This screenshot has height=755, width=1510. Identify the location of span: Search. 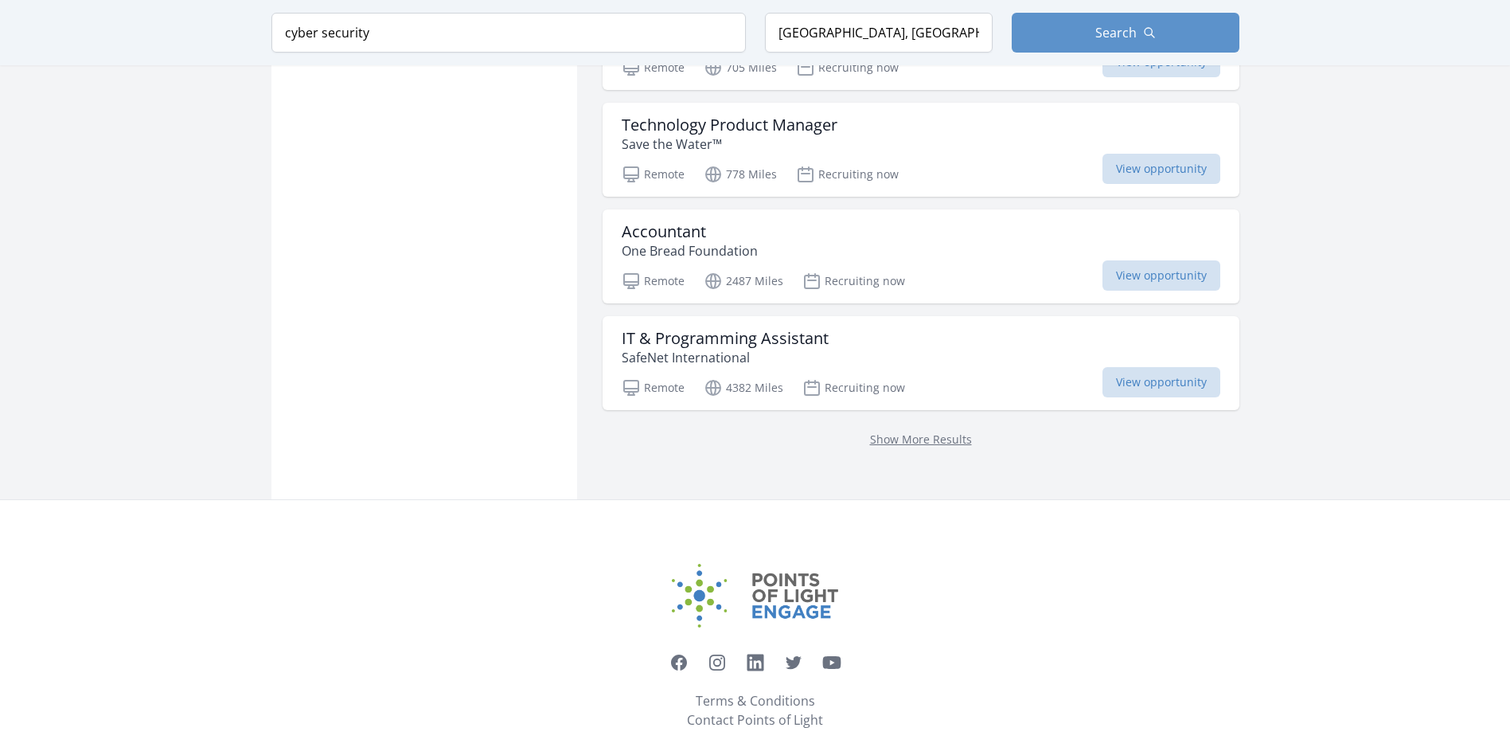
(1116, 33).